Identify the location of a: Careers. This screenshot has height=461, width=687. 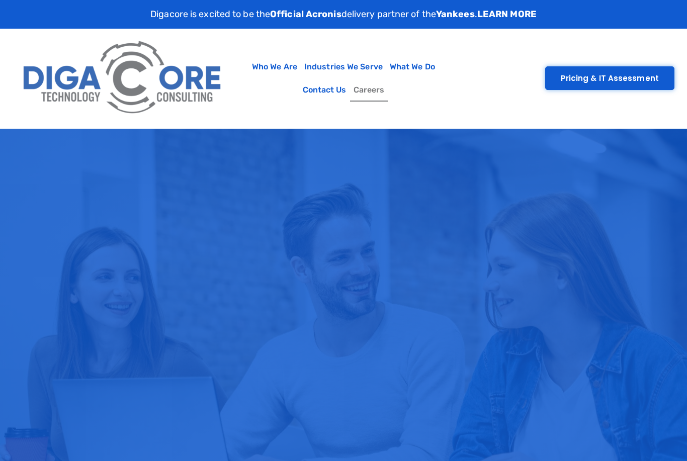
(369, 90).